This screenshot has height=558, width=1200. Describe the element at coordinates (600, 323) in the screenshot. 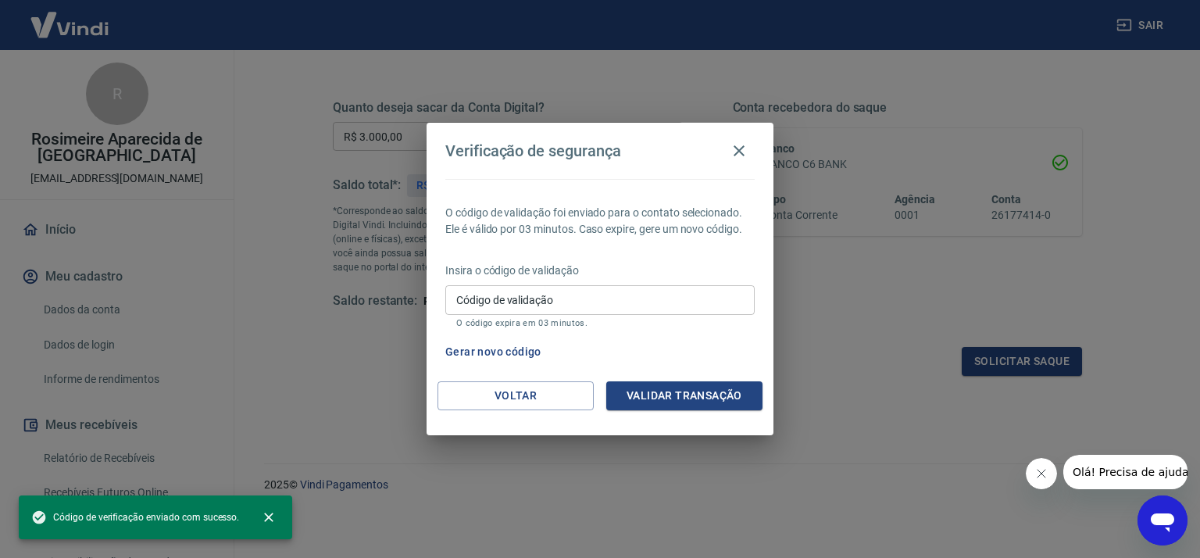

I see `p: O código expira em 03 minutos.` at that location.